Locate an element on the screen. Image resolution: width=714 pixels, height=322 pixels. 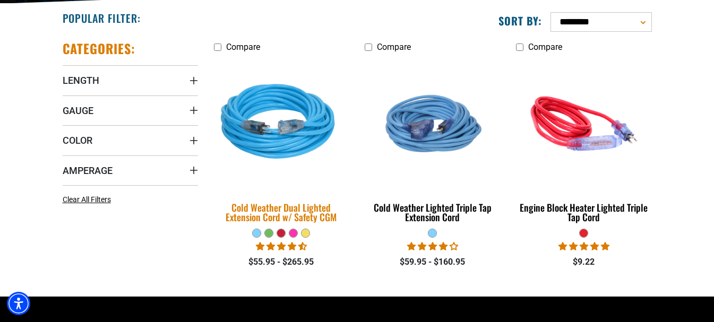
a: red Engine Block Heater Lighted Triple Tap Cord is located at coordinates (583, 143).